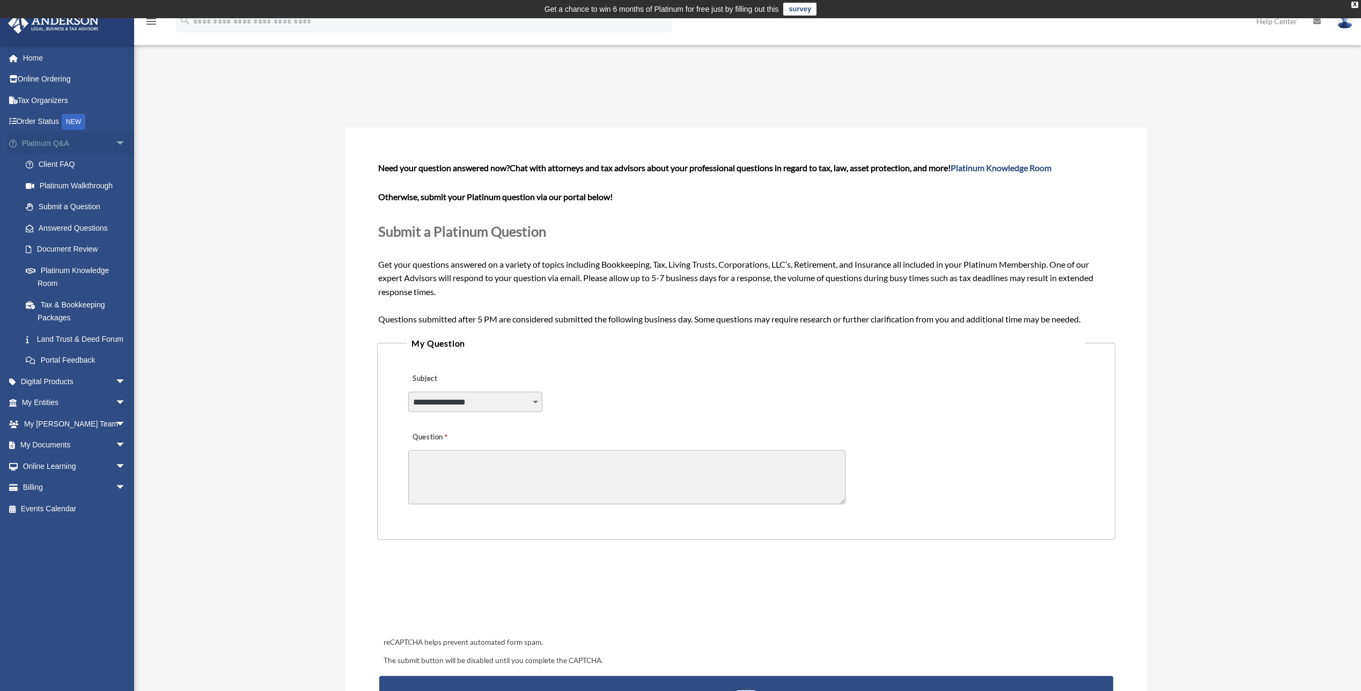  I want to click on a: Digital Productsarrow_drop_down, so click(75, 382).